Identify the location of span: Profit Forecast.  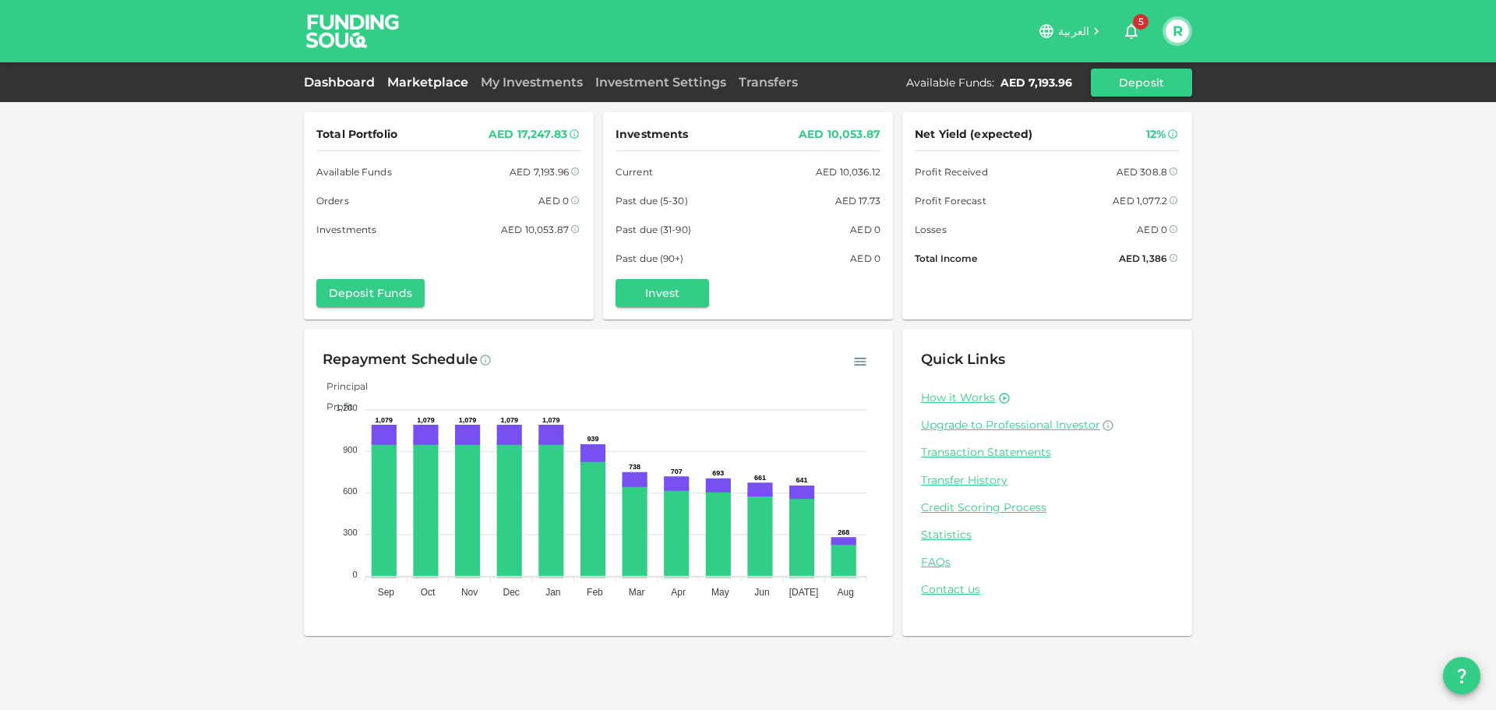
(951, 200).